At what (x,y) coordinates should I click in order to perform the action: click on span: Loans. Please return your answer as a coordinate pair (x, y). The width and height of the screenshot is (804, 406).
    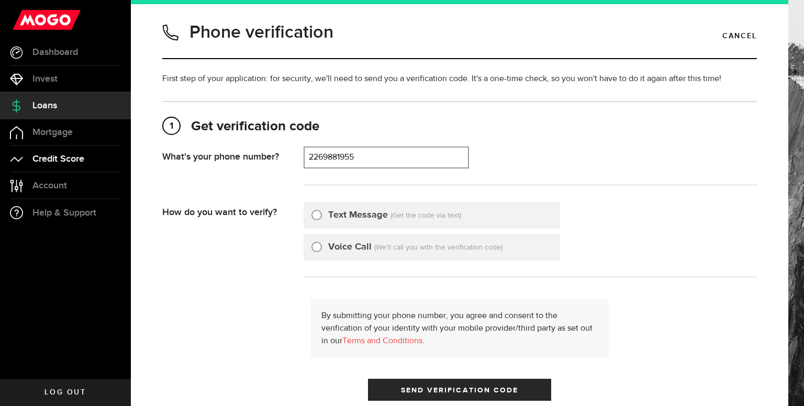
    Looking at the image, I should click on (44, 106).